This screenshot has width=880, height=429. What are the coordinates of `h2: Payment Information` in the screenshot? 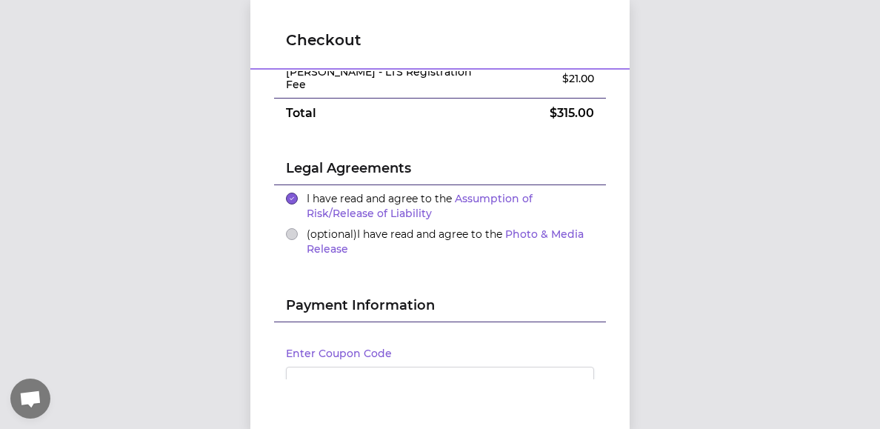 It's located at (440, 308).